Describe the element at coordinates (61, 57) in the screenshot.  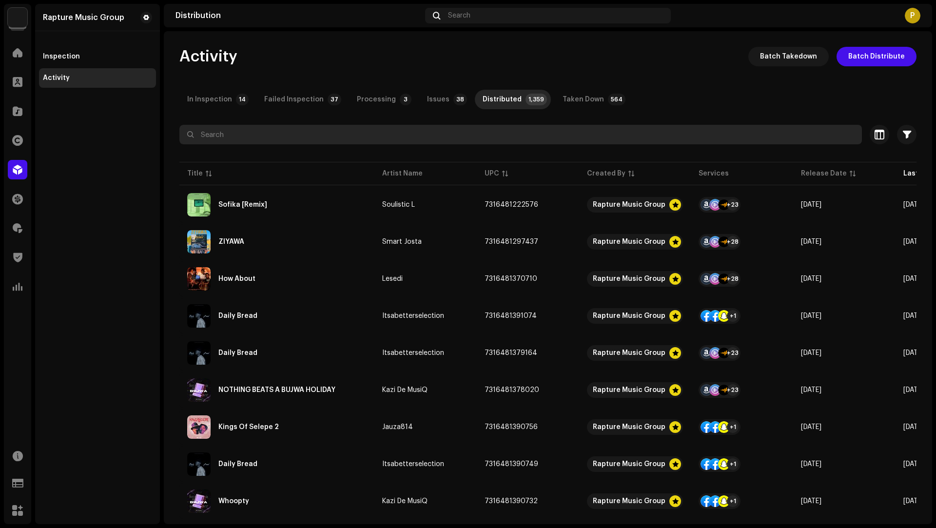
I see `div: Inspection` at that location.